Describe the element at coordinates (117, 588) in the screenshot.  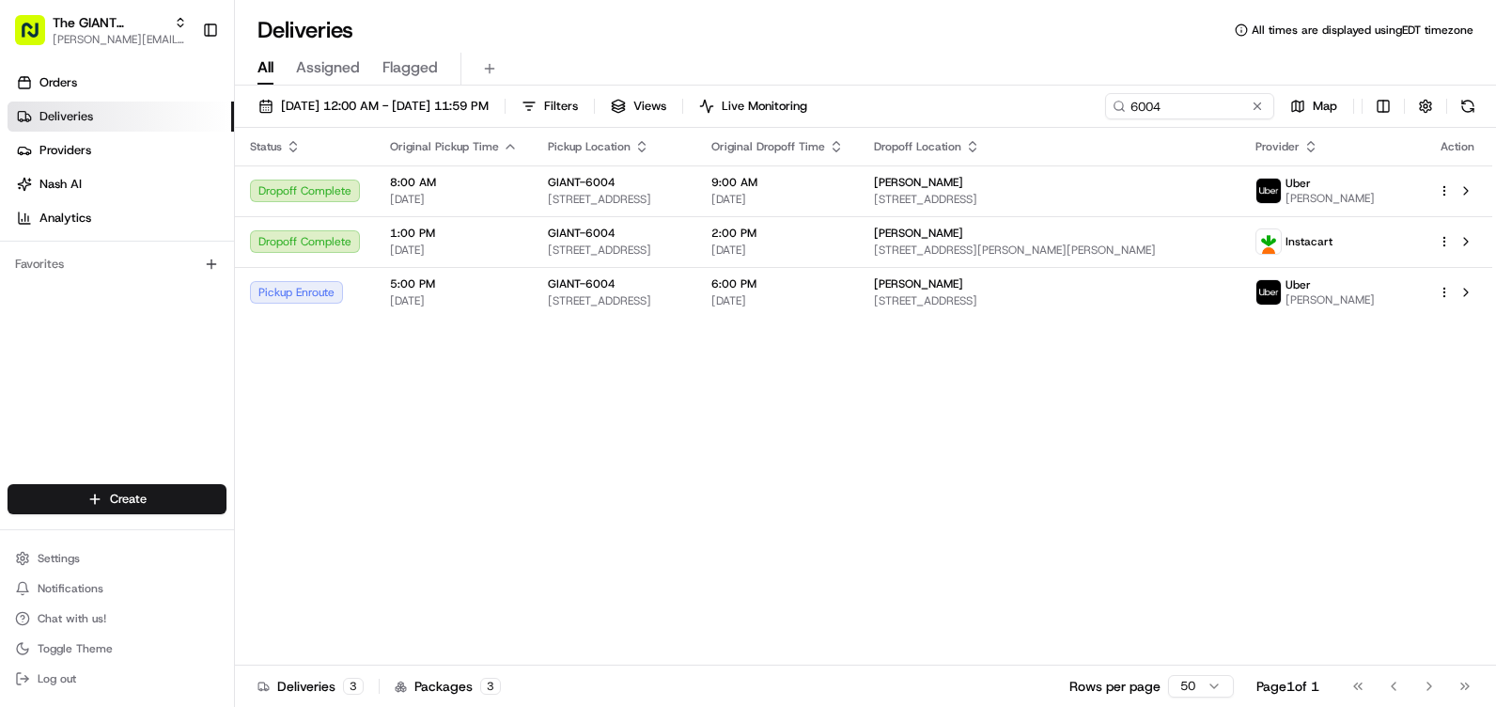
I see `button: Notifications` at that location.